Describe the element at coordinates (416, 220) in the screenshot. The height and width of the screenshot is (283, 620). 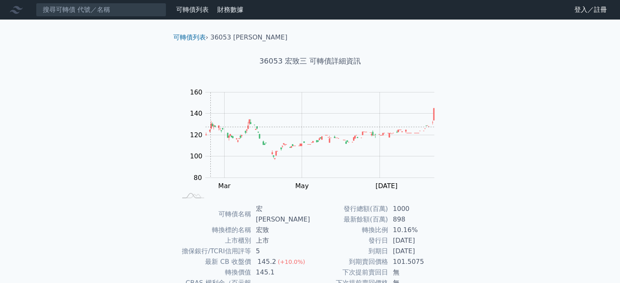
I see `td: 898` at that location.